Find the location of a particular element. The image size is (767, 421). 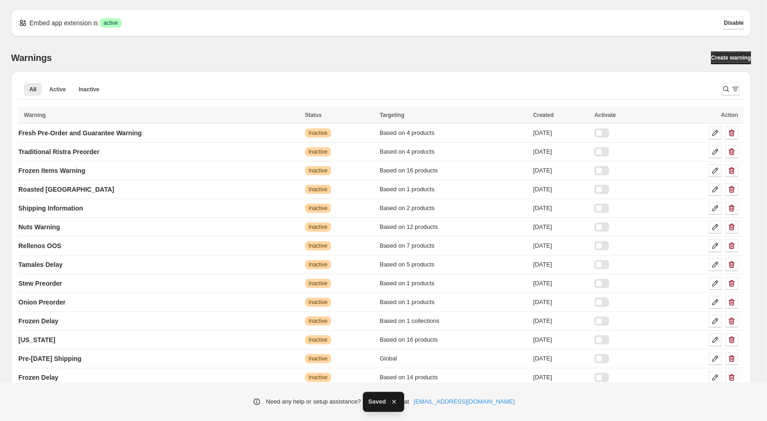

p: Shipping Information is located at coordinates (51, 208).